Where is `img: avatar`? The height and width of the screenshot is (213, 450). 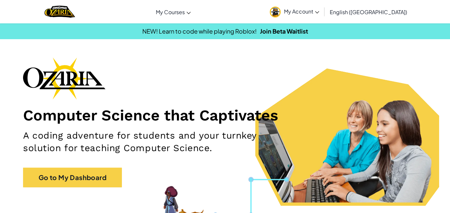
img: avatar is located at coordinates (275, 12).